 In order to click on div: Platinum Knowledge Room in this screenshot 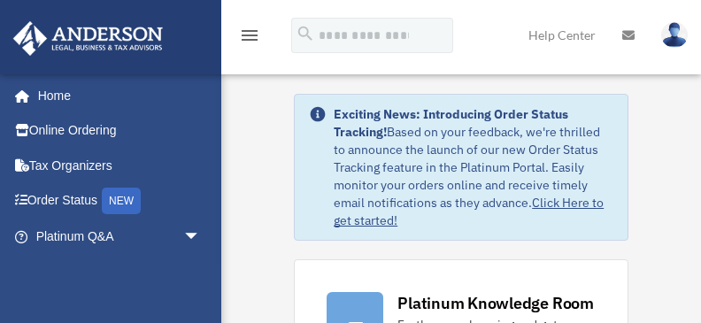, I will do `click(496, 303)`.